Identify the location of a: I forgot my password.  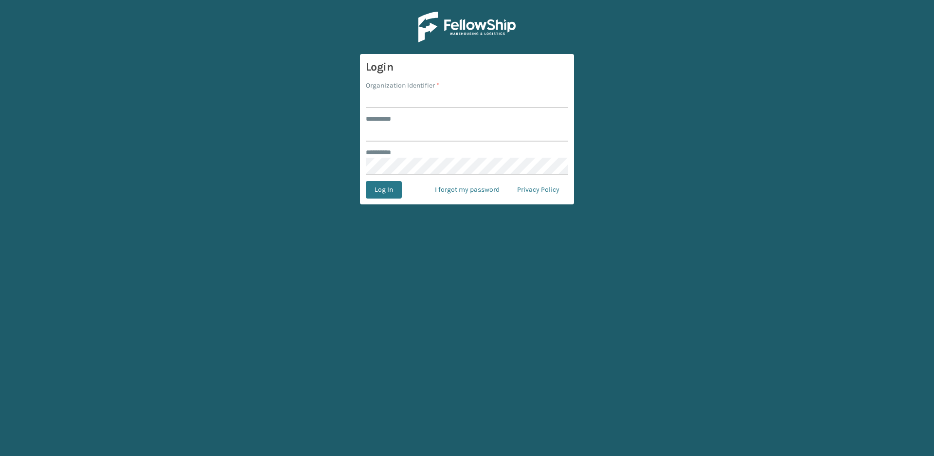
(467, 190).